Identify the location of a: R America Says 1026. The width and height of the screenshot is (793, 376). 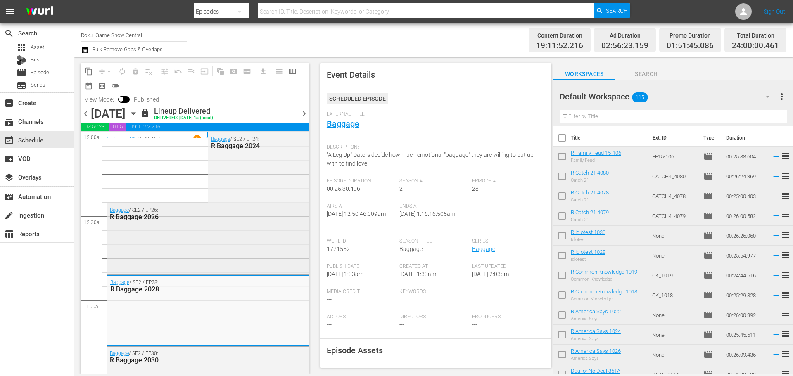
(596, 351).